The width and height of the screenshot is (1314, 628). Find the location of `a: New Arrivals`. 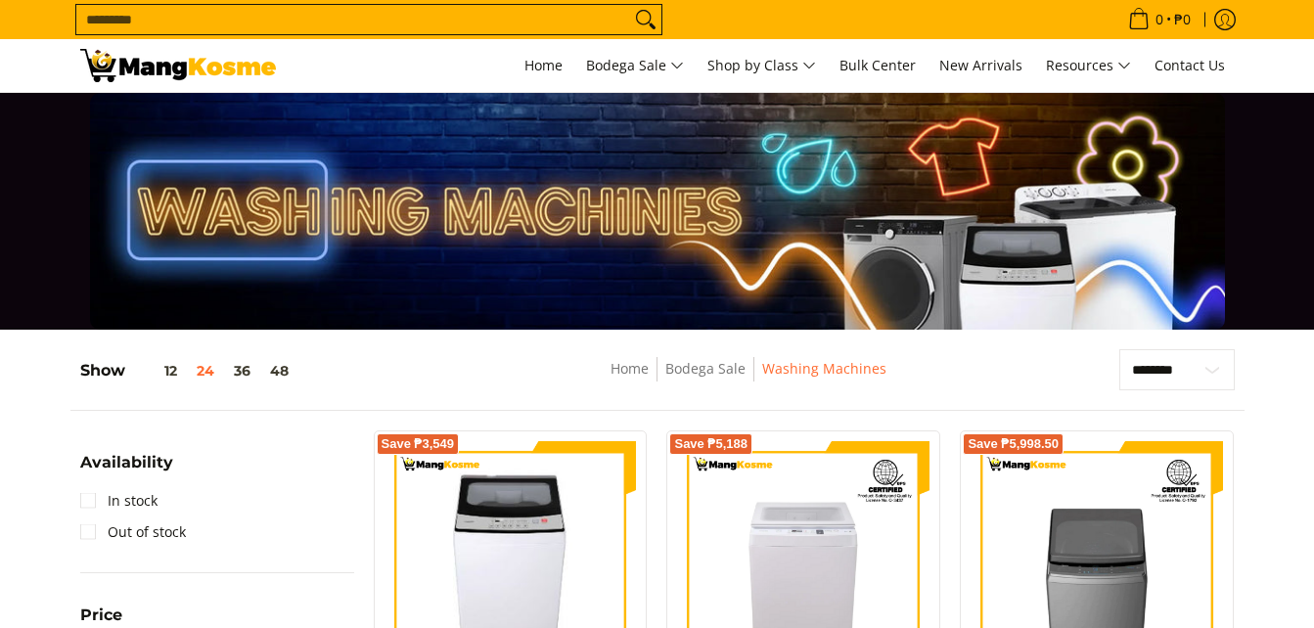

a: New Arrivals is located at coordinates (981, 66).